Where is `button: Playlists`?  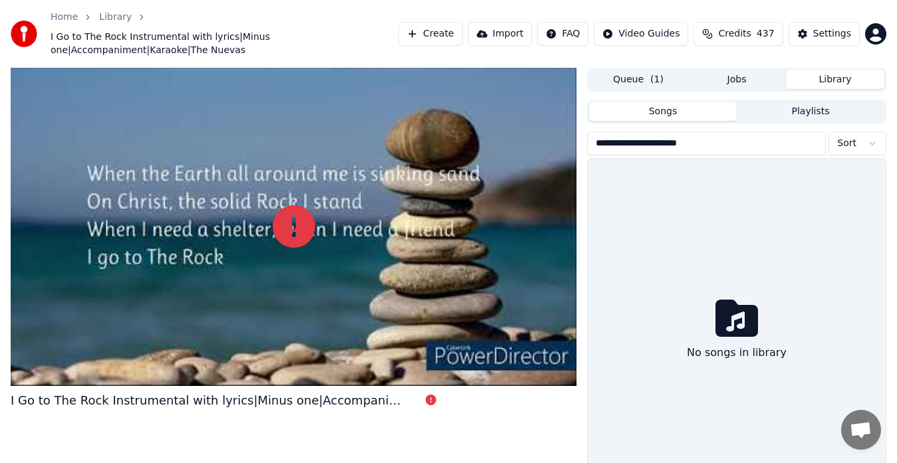
button: Playlists is located at coordinates (810, 111).